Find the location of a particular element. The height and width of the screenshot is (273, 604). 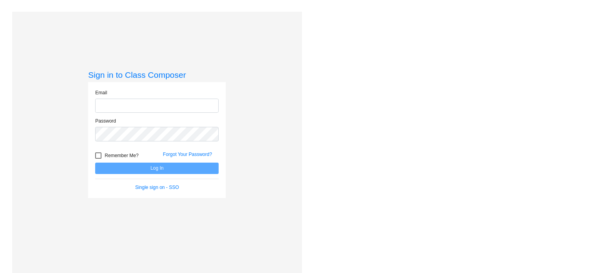

label: Email is located at coordinates (101, 93).